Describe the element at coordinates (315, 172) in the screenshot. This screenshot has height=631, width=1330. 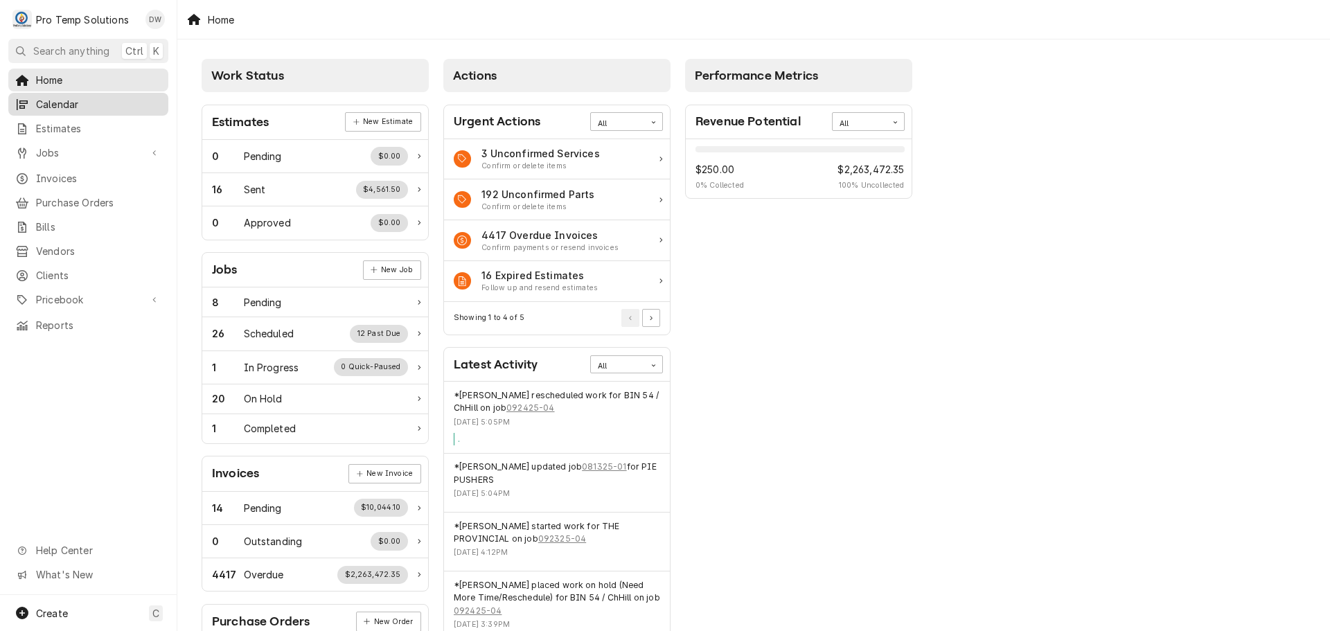
I see `div: Card: Estimates` at that location.